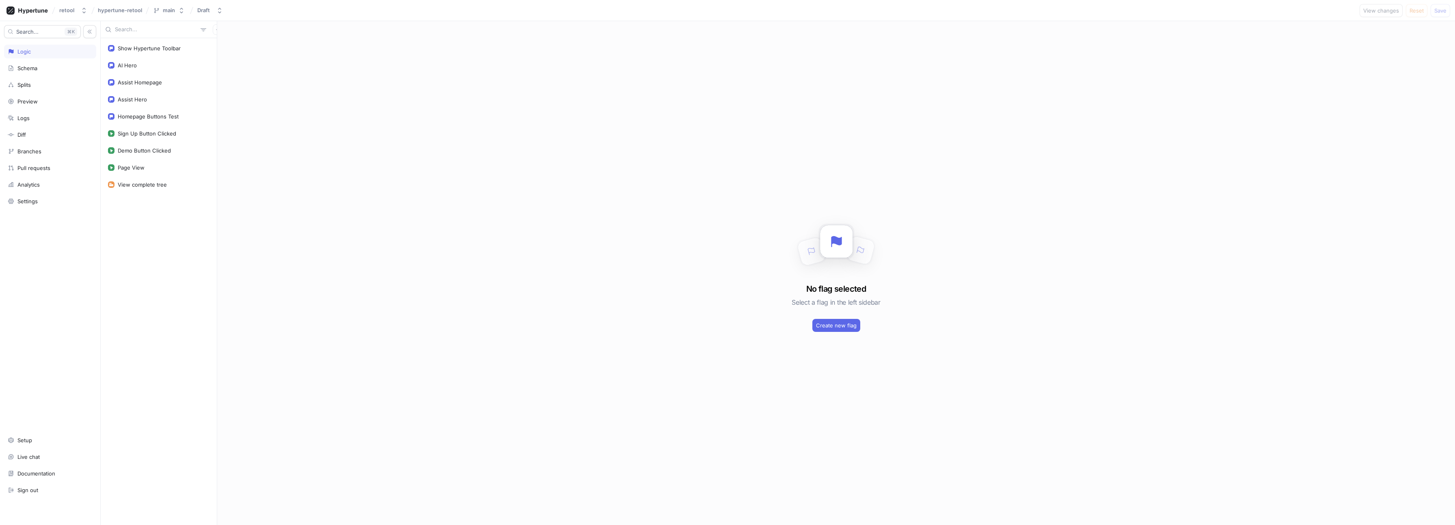 The image size is (1455, 525). Describe the element at coordinates (156, 30) in the screenshot. I see `input: Search...` at that location.